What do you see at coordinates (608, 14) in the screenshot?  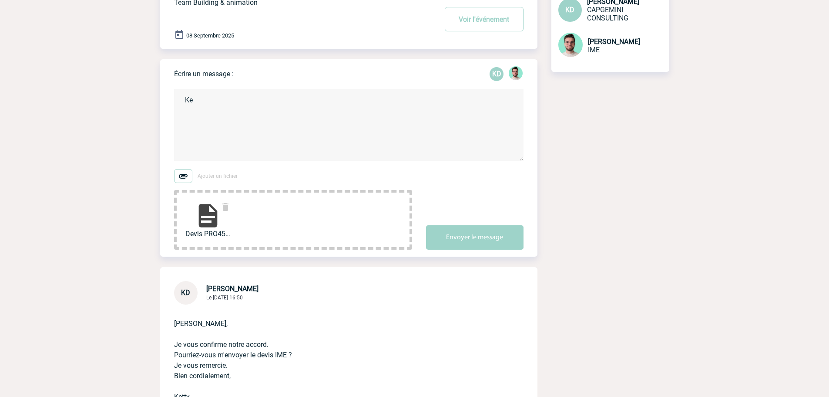 I see `span: CAPGEMINI CONSULTING` at bounding box center [608, 14].